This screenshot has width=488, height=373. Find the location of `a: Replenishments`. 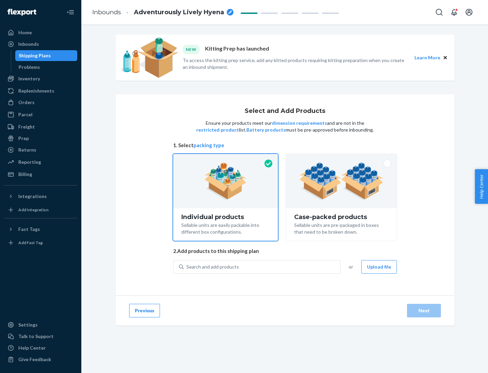

a: Replenishments is located at coordinates (41, 91).